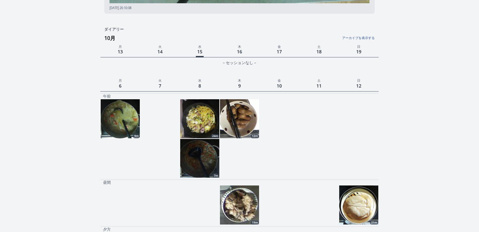 The image size is (479, 232). What do you see at coordinates (200, 159) in the screenshot?
I see `img: 251008013923_thumb.jpeg` at bounding box center [200, 159].